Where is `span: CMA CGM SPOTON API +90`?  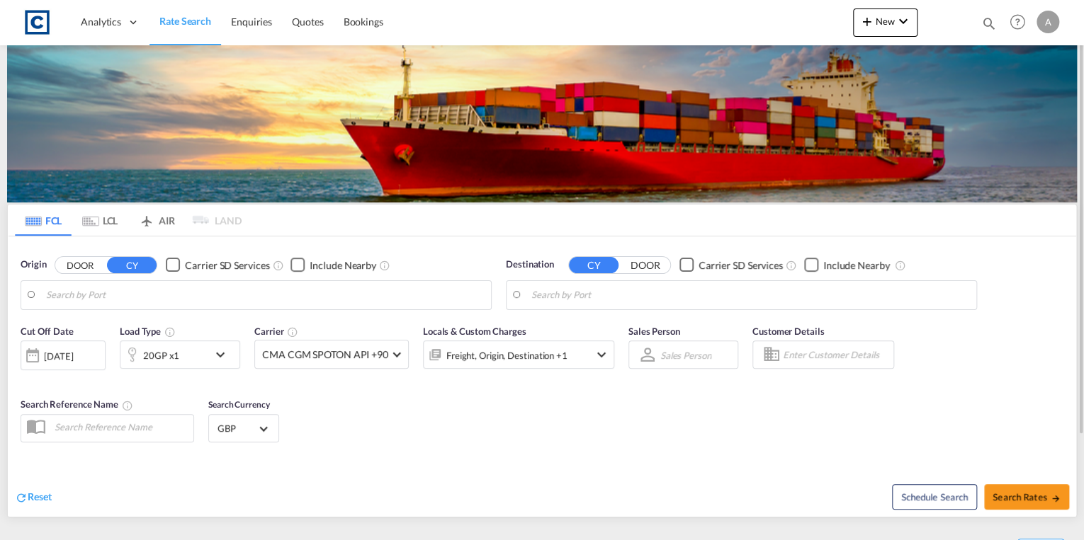 span: CMA CGM SPOTON API +90 is located at coordinates (325, 355).